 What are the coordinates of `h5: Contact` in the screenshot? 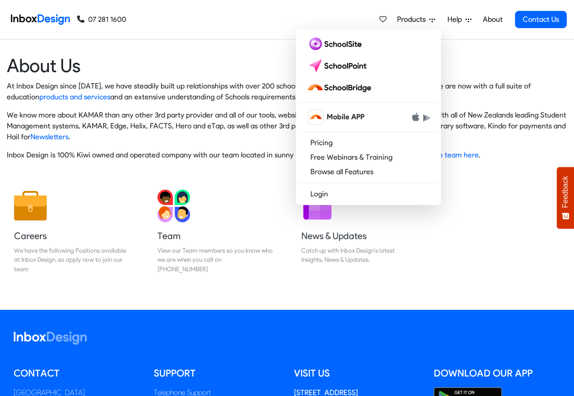 It's located at (77, 374).